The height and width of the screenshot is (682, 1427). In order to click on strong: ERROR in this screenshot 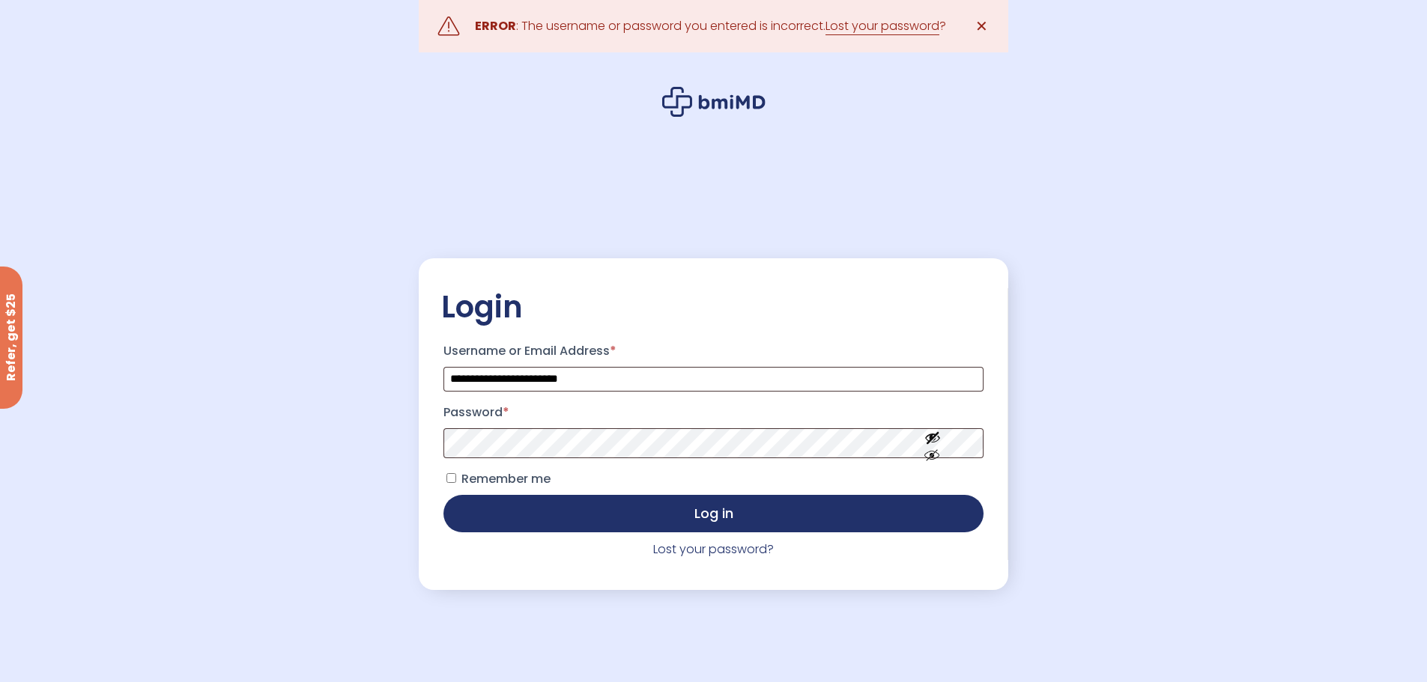, I will do `click(495, 25)`.